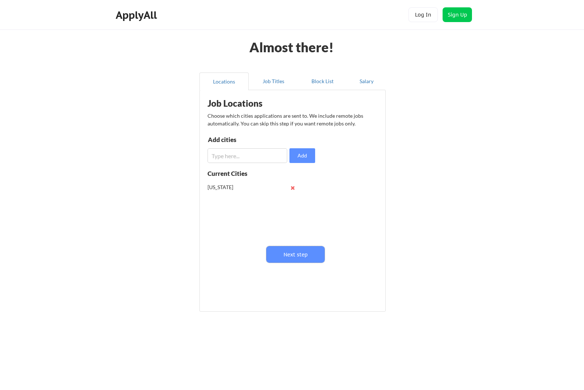 This screenshot has height=390, width=584. Describe the element at coordinates (247, 155) in the screenshot. I see `input: Type here...` at that location.